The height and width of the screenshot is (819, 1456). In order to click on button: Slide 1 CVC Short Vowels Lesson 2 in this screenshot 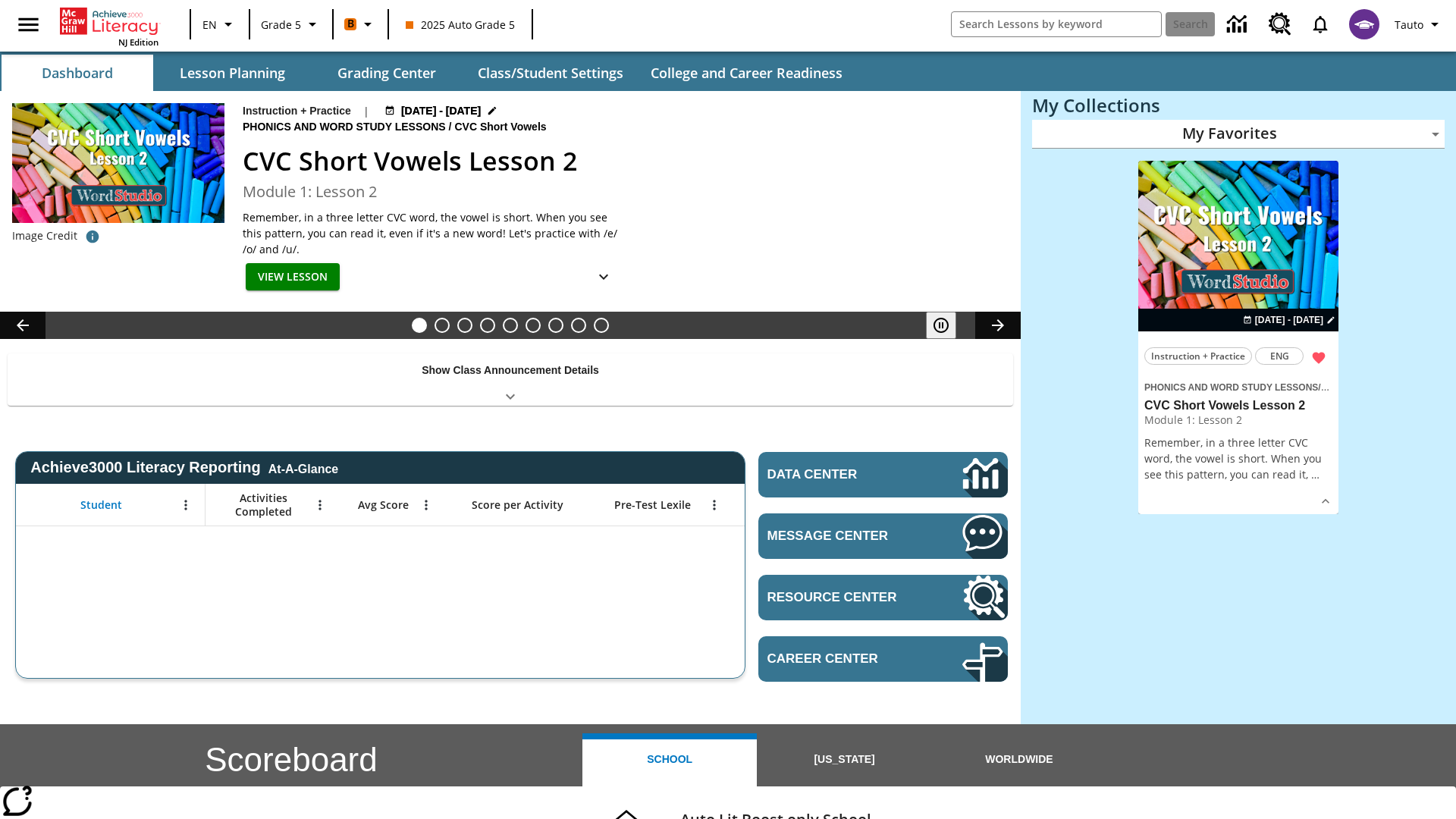, I will do `click(419, 325)`.